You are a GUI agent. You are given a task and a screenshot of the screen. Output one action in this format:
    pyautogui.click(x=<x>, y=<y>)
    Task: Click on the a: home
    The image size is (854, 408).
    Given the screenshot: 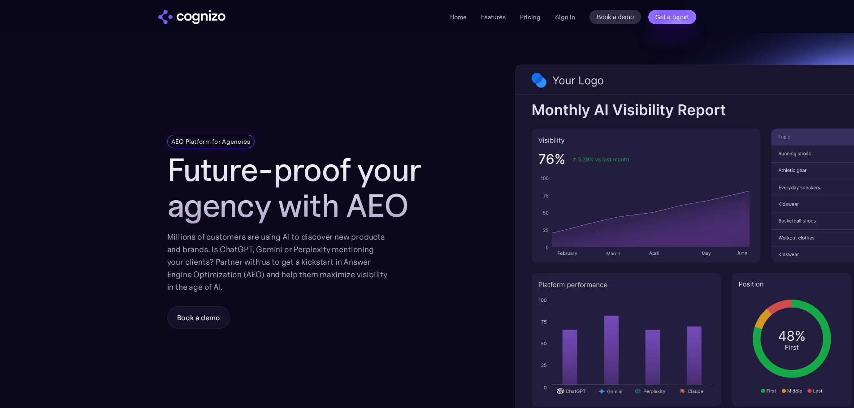 What is the action you would take?
    pyautogui.click(x=192, y=17)
    